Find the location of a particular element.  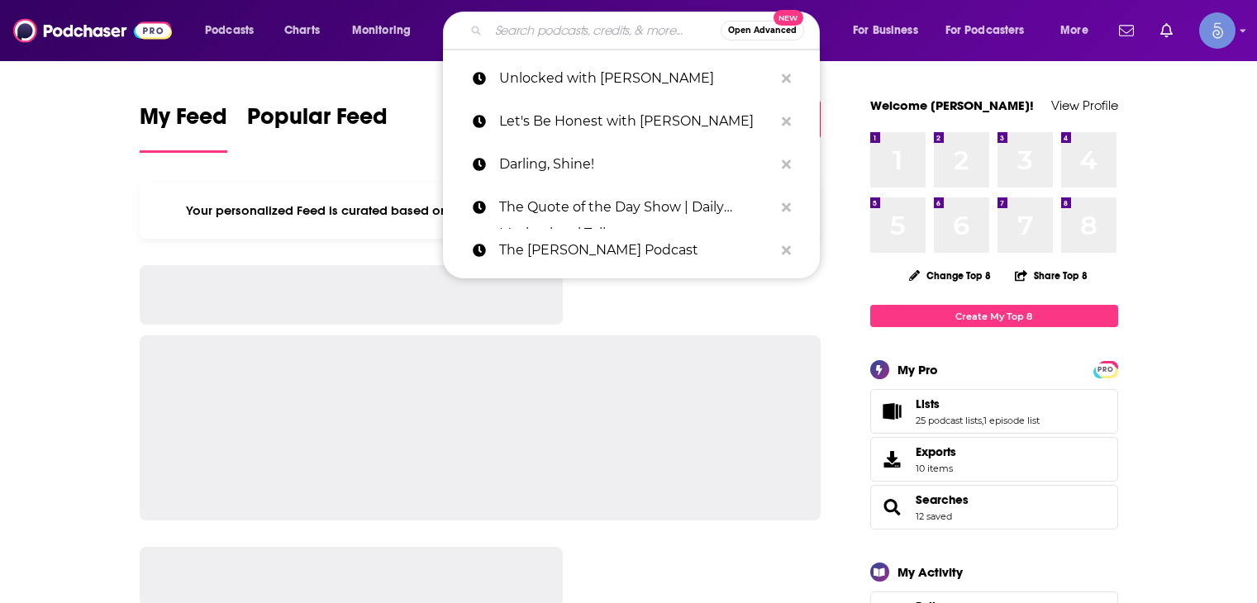

a: My Feed is located at coordinates (184, 127).